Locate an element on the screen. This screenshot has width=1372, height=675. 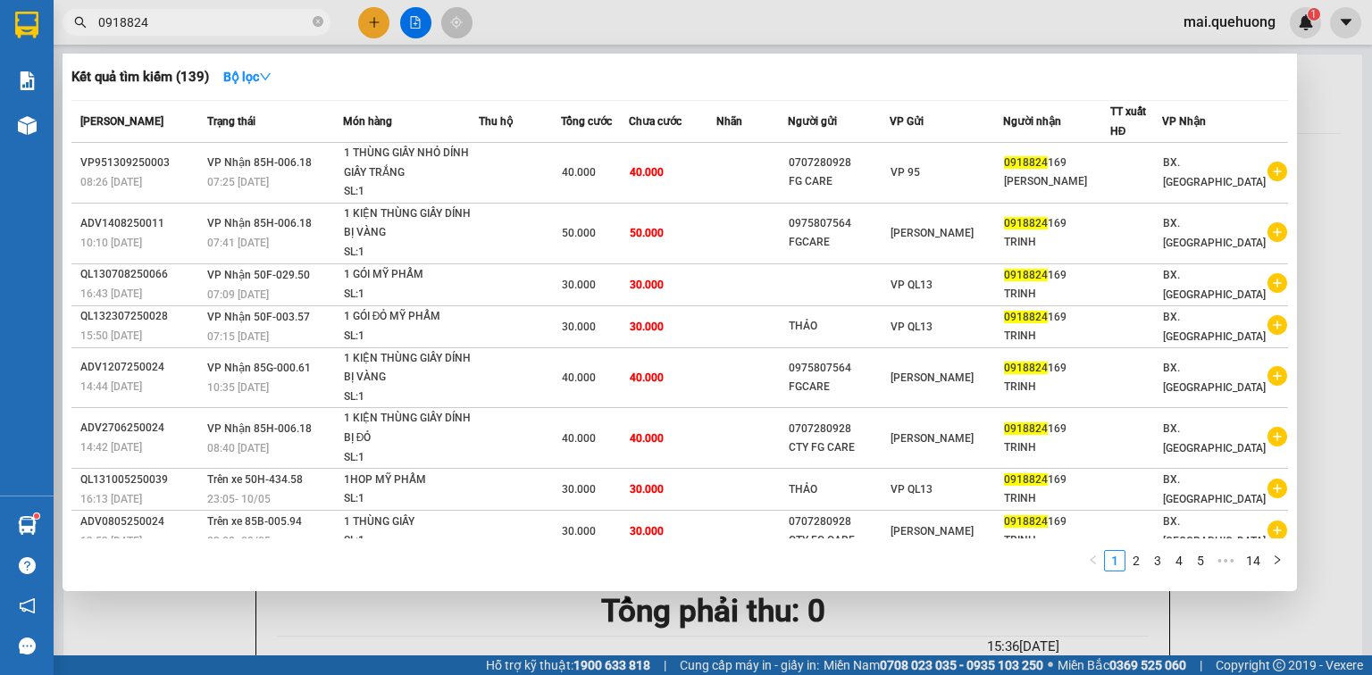
li: Next 5 Pages is located at coordinates (1226, 561).